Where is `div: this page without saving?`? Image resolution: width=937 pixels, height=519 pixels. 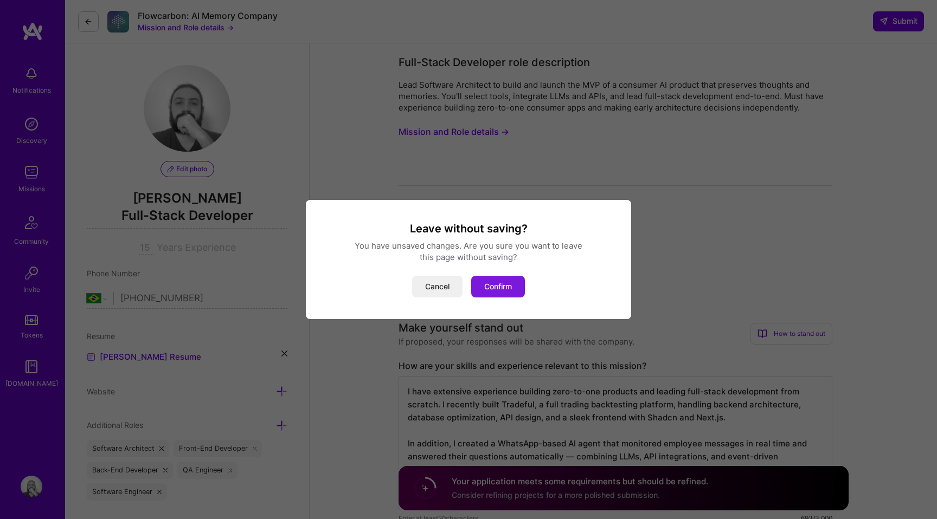
div: this page without saving? is located at coordinates (468, 257).